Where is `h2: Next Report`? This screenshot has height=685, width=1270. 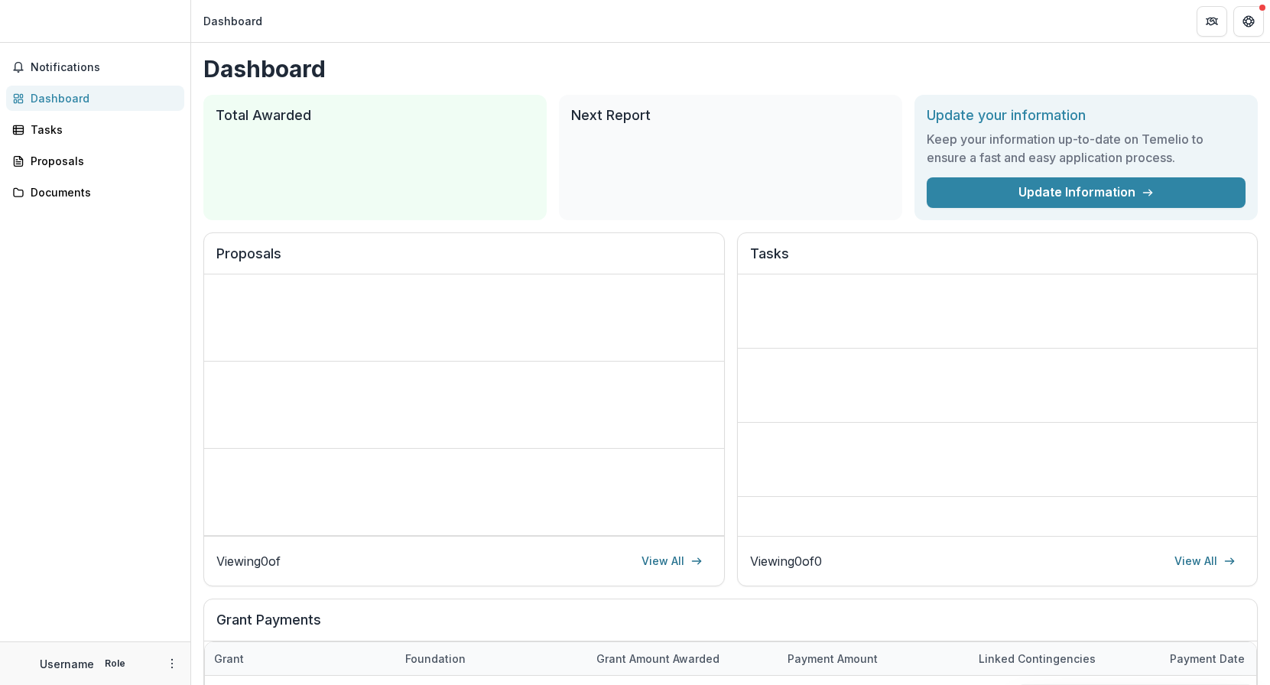 h2: Next Report is located at coordinates (730, 115).